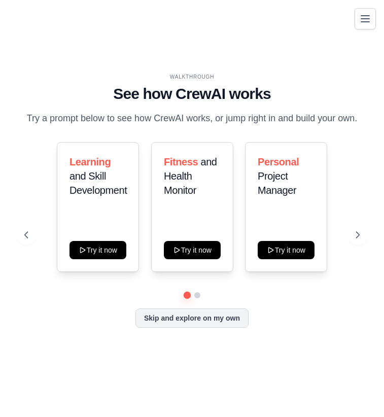  I want to click on p: Try a prompt below to see how CrewAI works, or jump right in and build your own., so click(192, 118).